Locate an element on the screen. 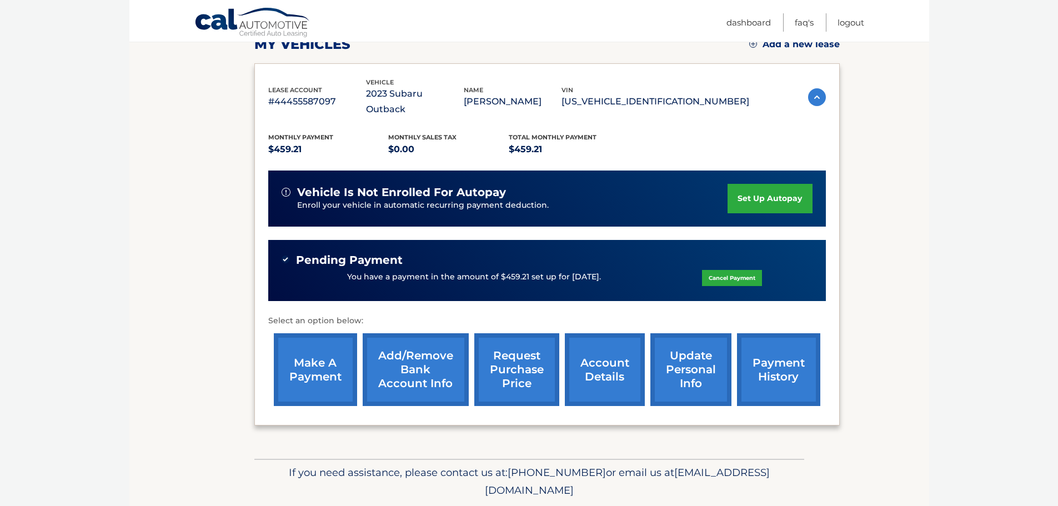 The image size is (1058, 506). a: Add a new lease is located at coordinates (794, 44).